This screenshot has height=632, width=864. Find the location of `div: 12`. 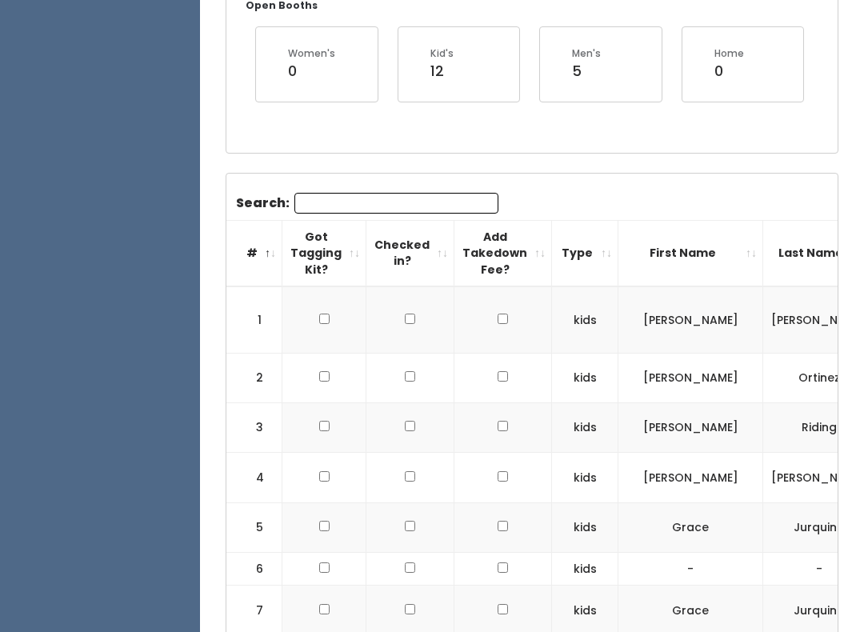

div: 12 is located at coordinates (442, 72).